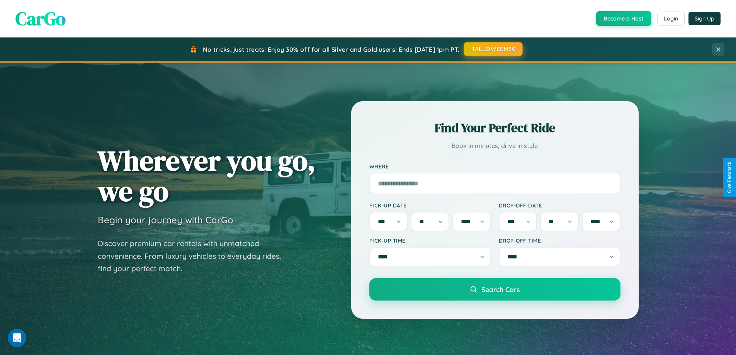 Image resolution: width=736 pixels, height=355 pixels. Describe the element at coordinates (729, 177) in the screenshot. I see `div: Give Feedback` at that location.